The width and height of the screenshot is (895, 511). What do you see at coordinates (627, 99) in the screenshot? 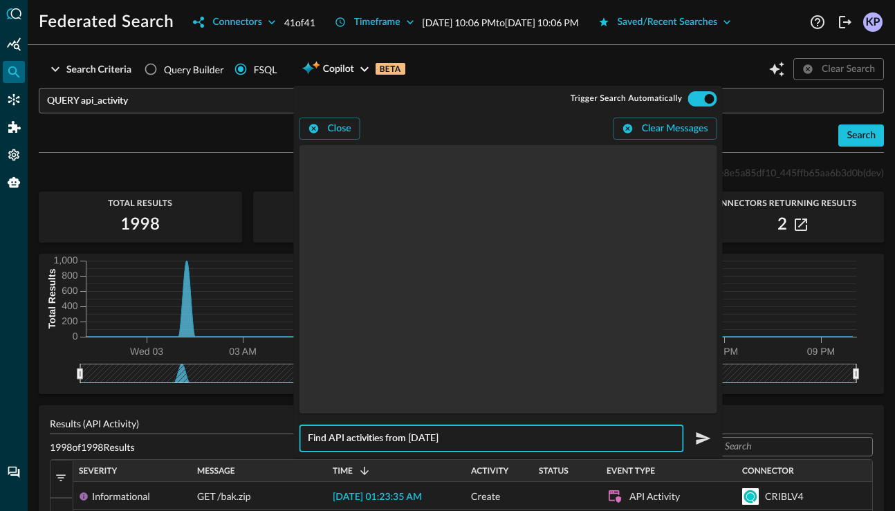
I see `span: Trigger Search Automatically` at bounding box center [627, 99].